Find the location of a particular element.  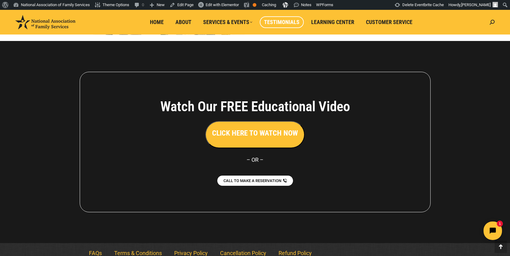

a: CALL TO MAKE A RESERVATION is located at coordinates (255, 180).